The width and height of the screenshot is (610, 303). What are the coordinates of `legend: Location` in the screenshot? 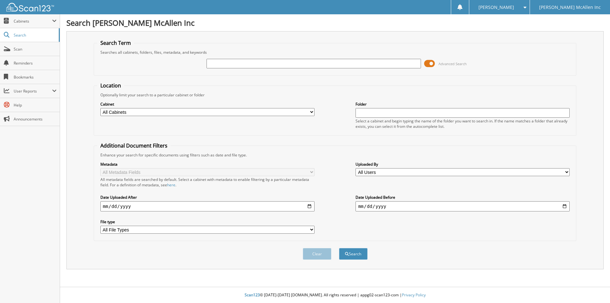 It's located at (111, 85).